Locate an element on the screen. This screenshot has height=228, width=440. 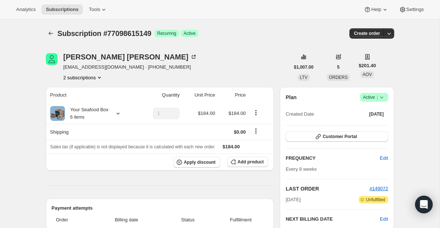
span: Unfulfilled is located at coordinates (375, 199).